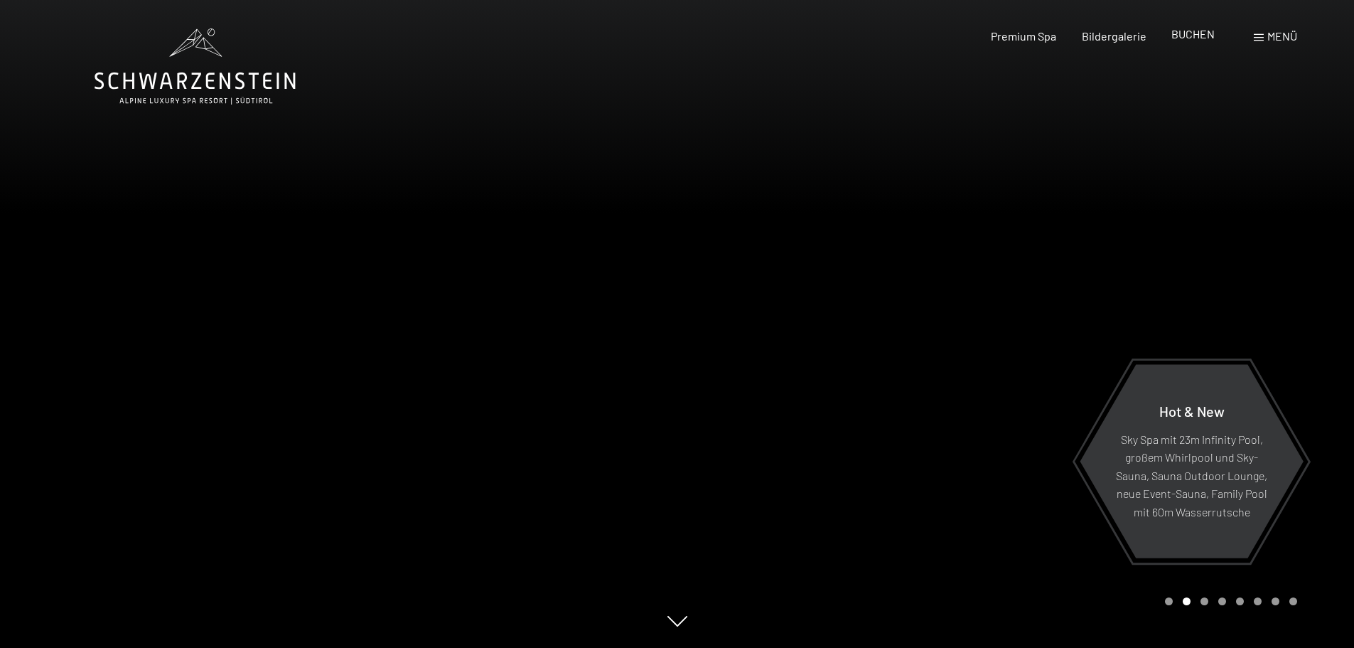 This screenshot has height=648, width=1354. What do you see at coordinates (1240, 601) in the screenshot?
I see `div: Carousel Page 5` at bounding box center [1240, 601].